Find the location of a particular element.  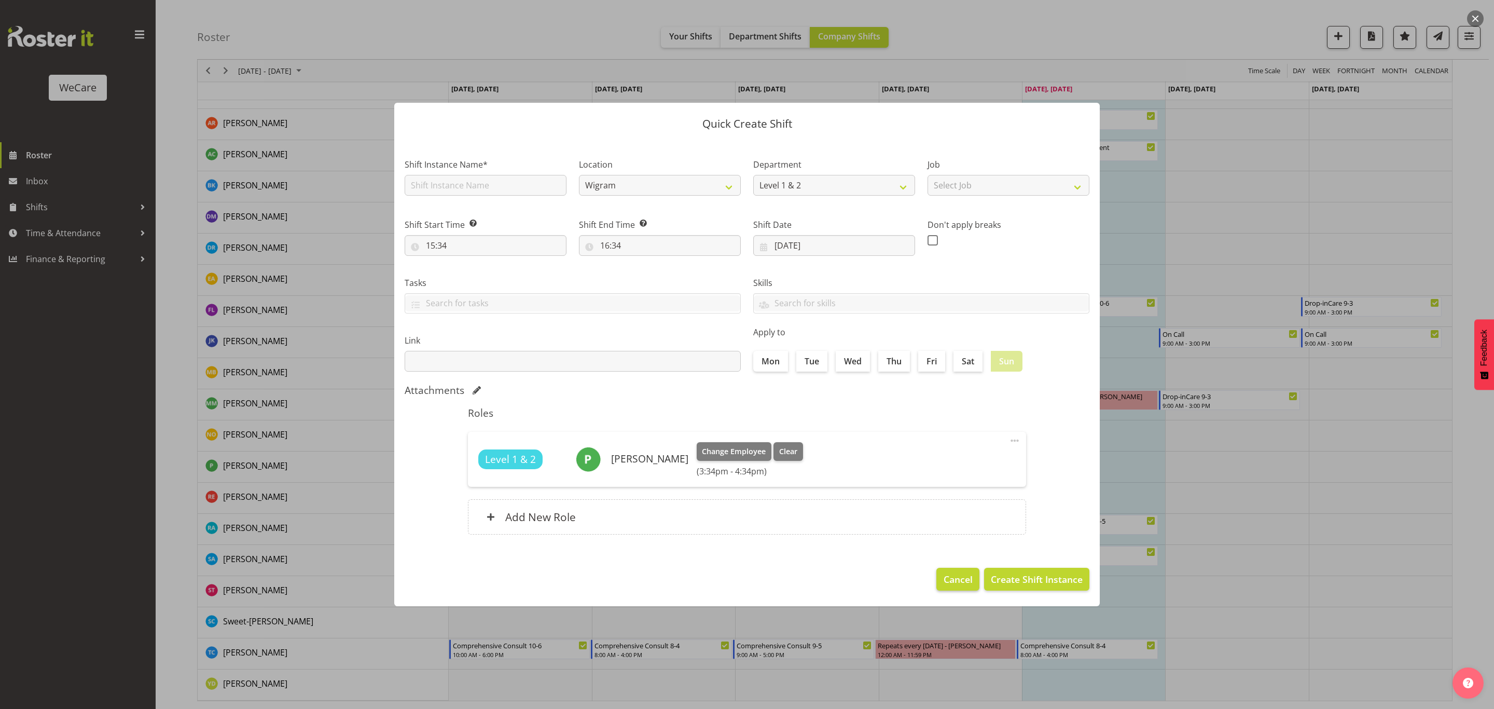

label: Shift Start Time is located at coordinates (485, 225).